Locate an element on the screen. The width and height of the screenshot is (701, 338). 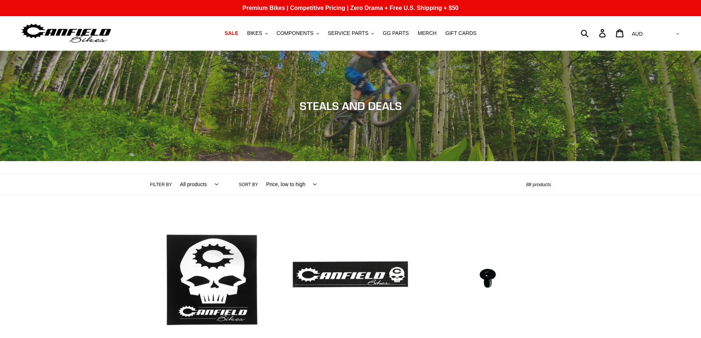
label: Filter by is located at coordinates (161, 185).